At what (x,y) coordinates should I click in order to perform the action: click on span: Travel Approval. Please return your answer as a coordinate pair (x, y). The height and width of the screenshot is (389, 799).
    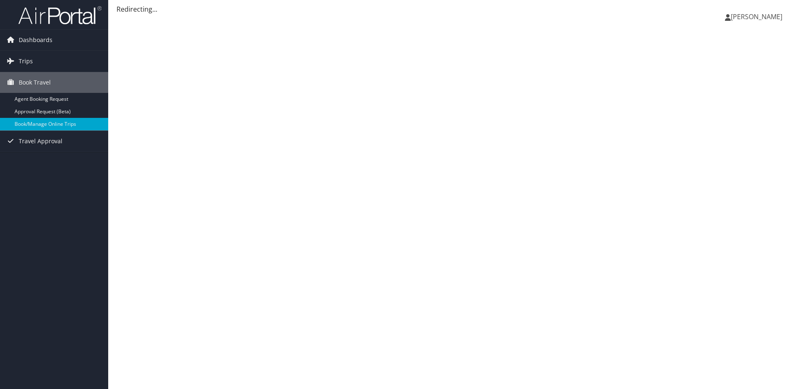
    Looking at the image, I should click on (40, 141).